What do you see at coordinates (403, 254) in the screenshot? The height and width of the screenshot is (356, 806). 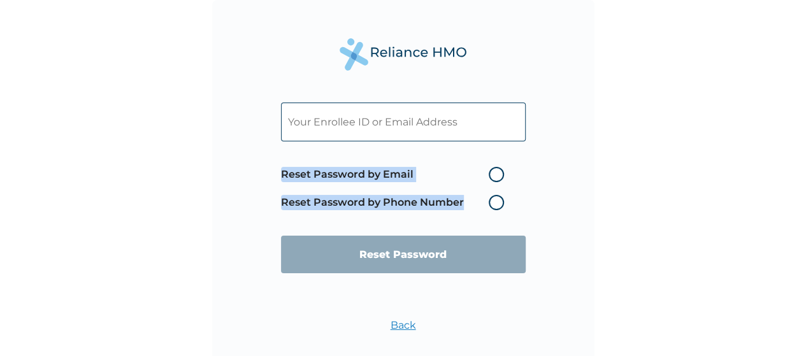 I see `input: Reset Password` at bounding box center [403, 254].